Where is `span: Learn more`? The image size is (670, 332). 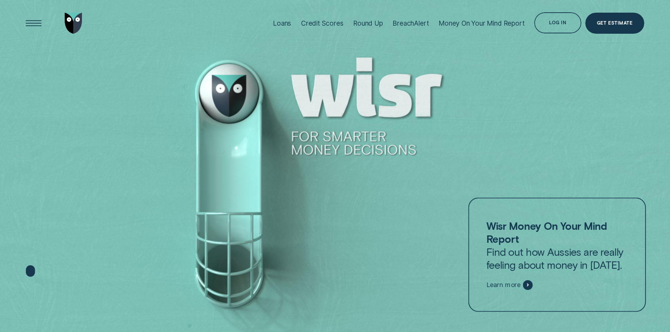
span: Learn more is located at coordinates (503, 285).